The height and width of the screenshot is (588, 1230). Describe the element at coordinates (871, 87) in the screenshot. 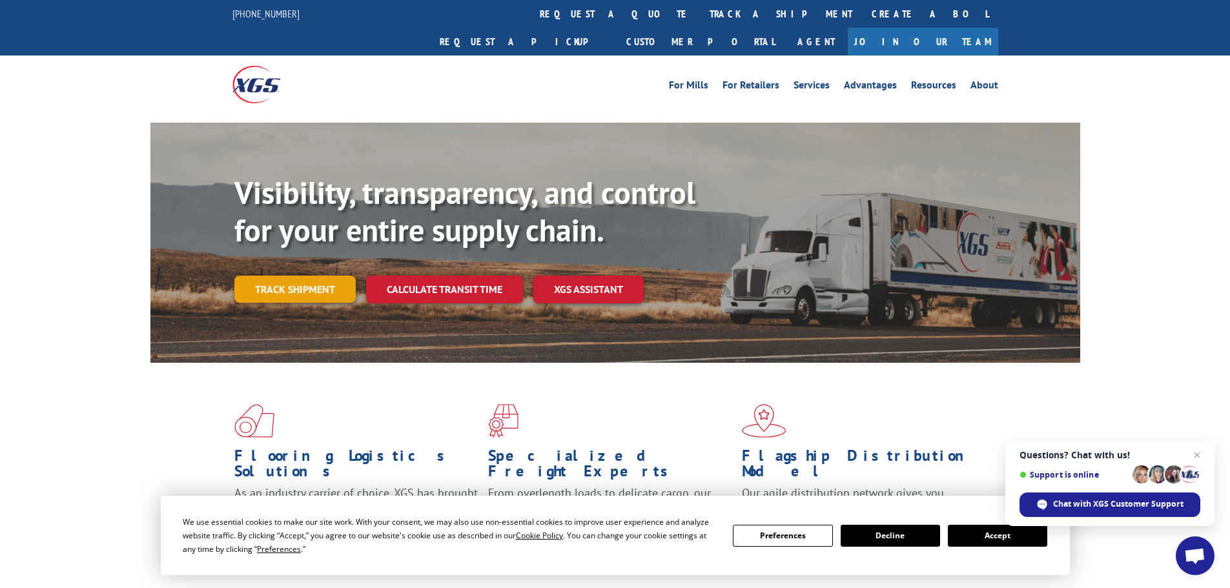

I see `a: Advantages` at that location.